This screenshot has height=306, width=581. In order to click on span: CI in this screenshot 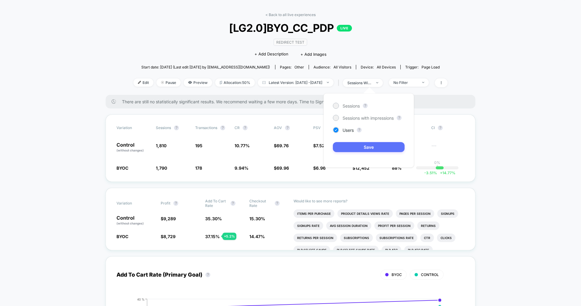, I will do `click(448, 128)`.